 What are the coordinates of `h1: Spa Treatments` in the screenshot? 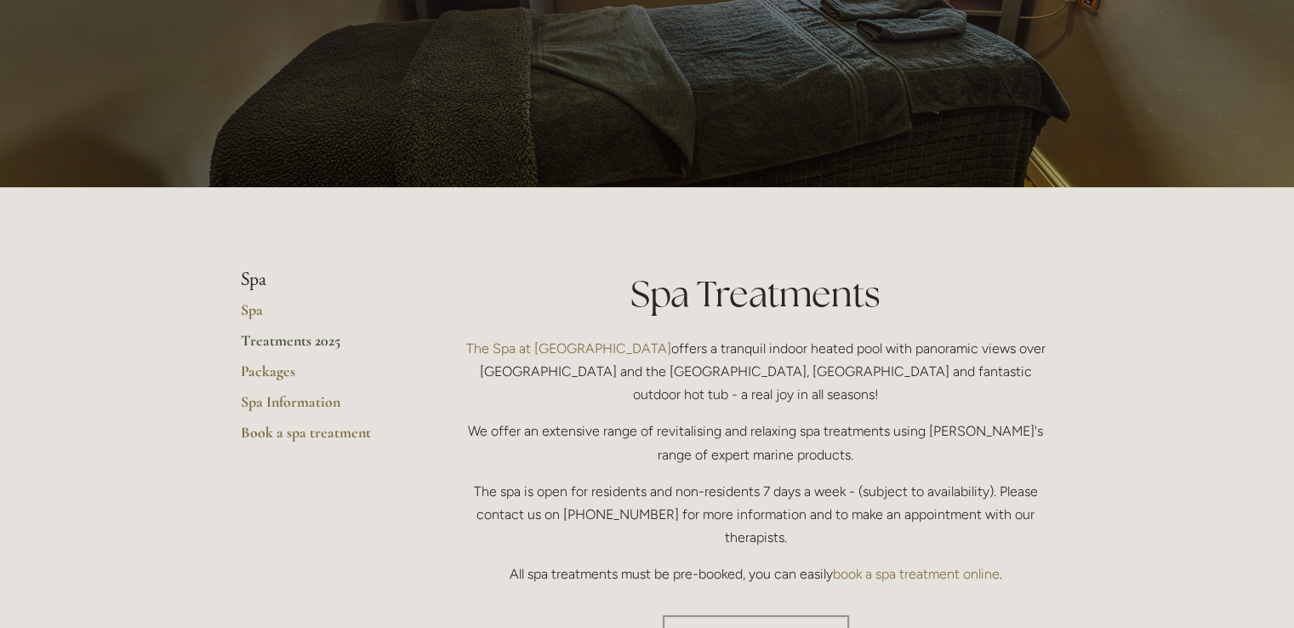 It's located at (755, 293).